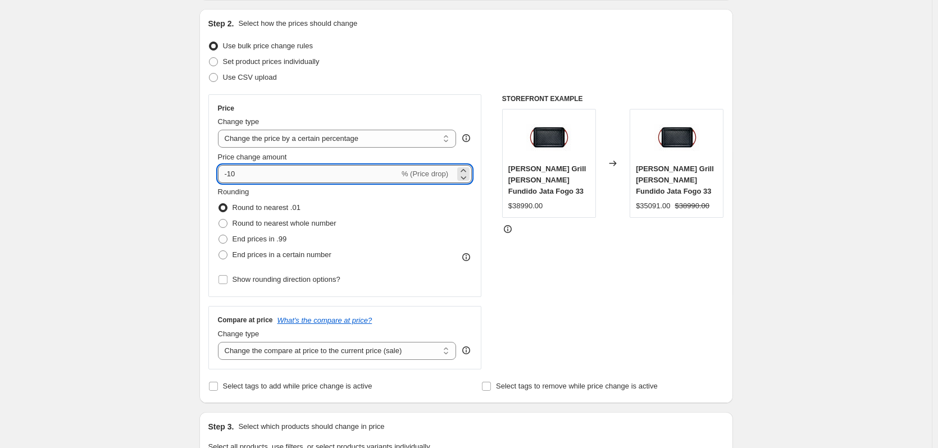  Describe the element at coordinates (287, 279) in the screenshot. I see `span: Show rounding direction options?` at that location.